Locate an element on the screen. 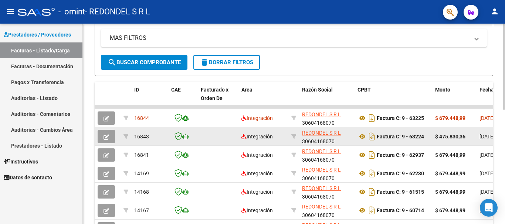 The width and height of the screenshot is (505, 224). datatable-header-cell: Monto is located at coordinates (454, 98).